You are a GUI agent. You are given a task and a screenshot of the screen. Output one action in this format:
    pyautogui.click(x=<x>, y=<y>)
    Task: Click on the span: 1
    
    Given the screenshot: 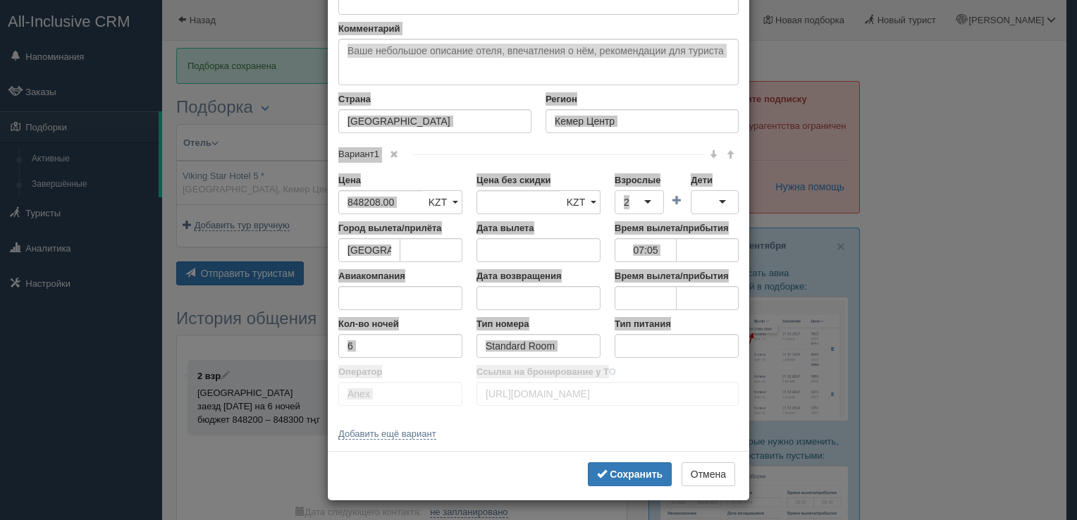 What is the action you would take?
    pyautogui.click(x=376, y=154)
    